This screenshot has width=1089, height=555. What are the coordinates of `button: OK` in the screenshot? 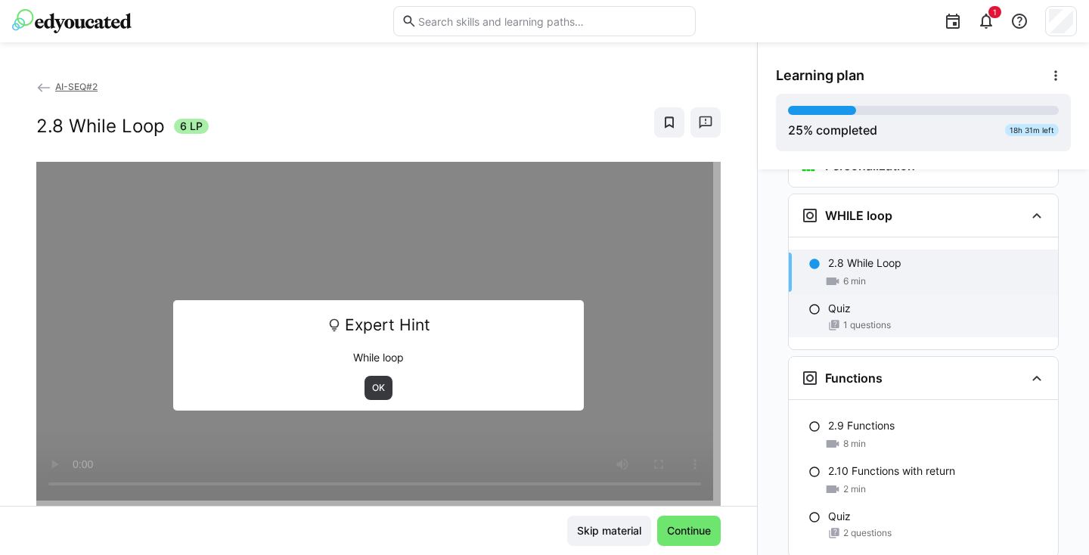 It's located at (378, 388).